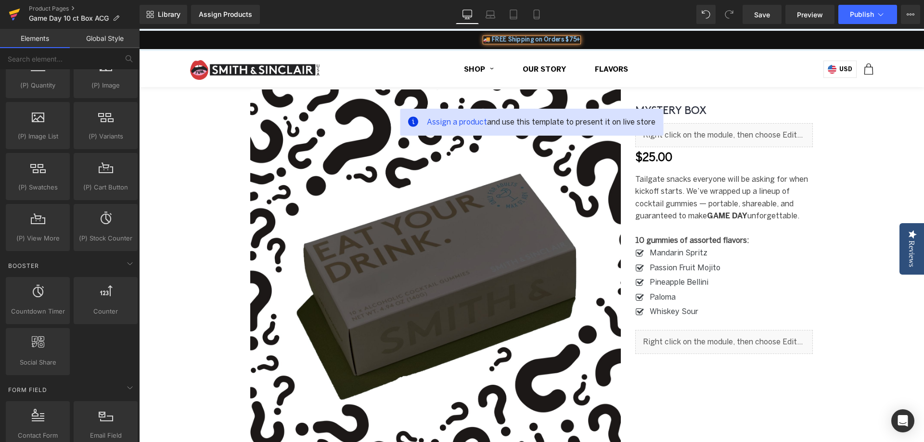  Describe the element at coordinates (911, 14) in the screenshot. I see `button: More` at that location.